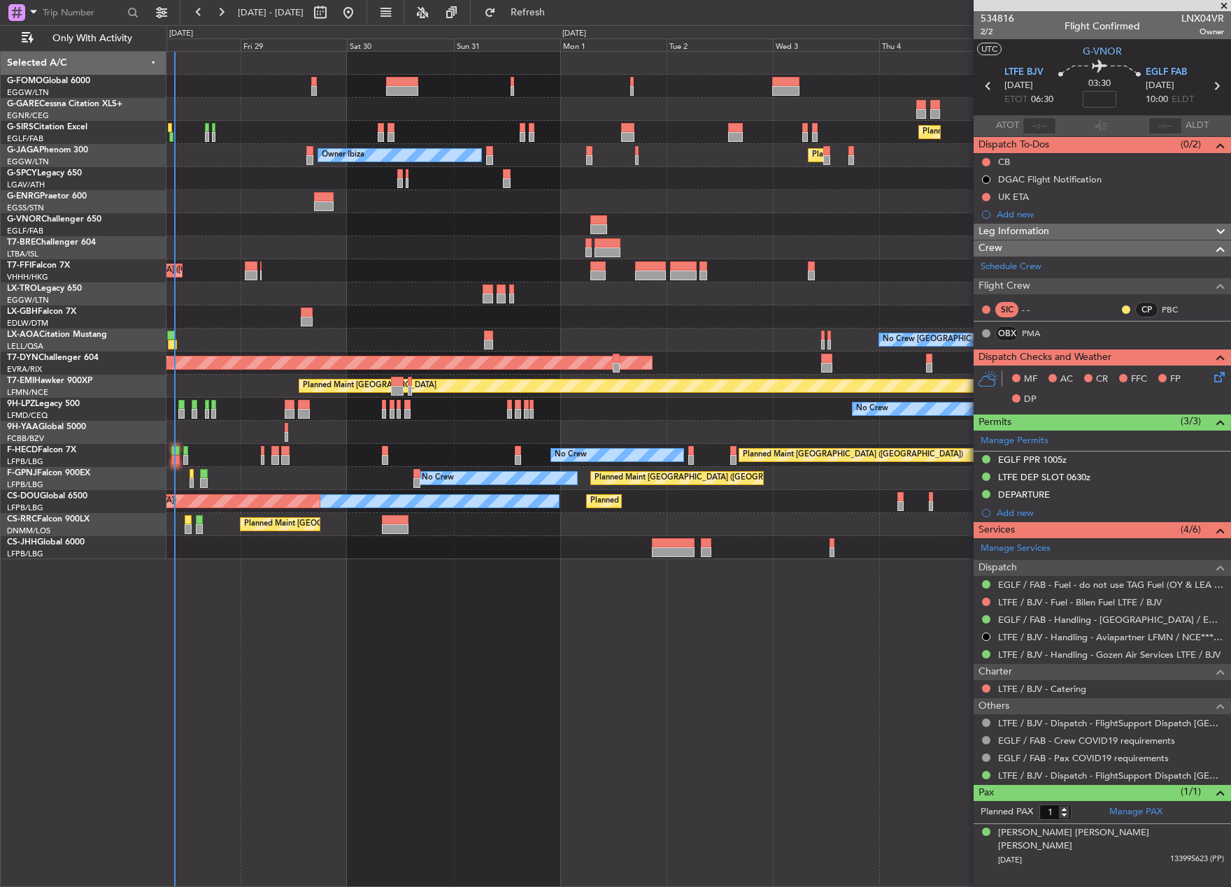  What do you see at coordinates (25, 208) in the screenshot?
I see `a: EGSS/STN` at bounding box center [25, 208].